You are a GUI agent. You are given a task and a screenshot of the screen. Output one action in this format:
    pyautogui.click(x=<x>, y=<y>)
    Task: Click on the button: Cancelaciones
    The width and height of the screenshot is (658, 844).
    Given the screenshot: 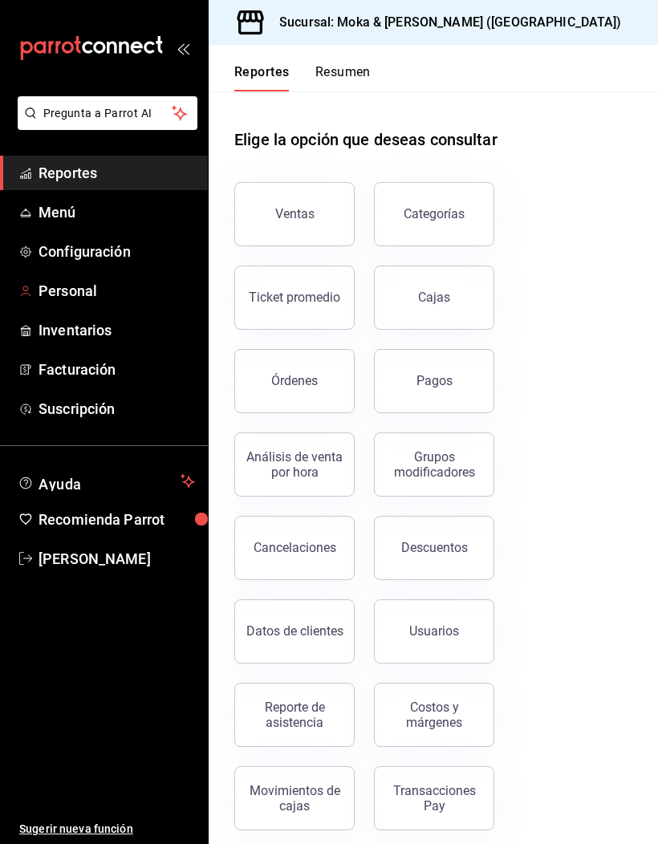 What is the action you would take?
    pyautogui.click(x=295, y=548)
    